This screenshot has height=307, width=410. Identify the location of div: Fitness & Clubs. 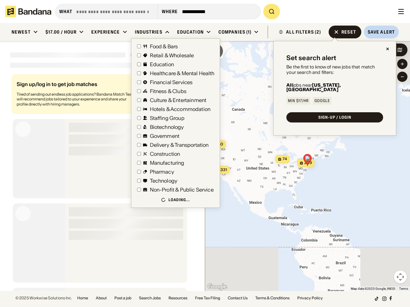
(168, 91).